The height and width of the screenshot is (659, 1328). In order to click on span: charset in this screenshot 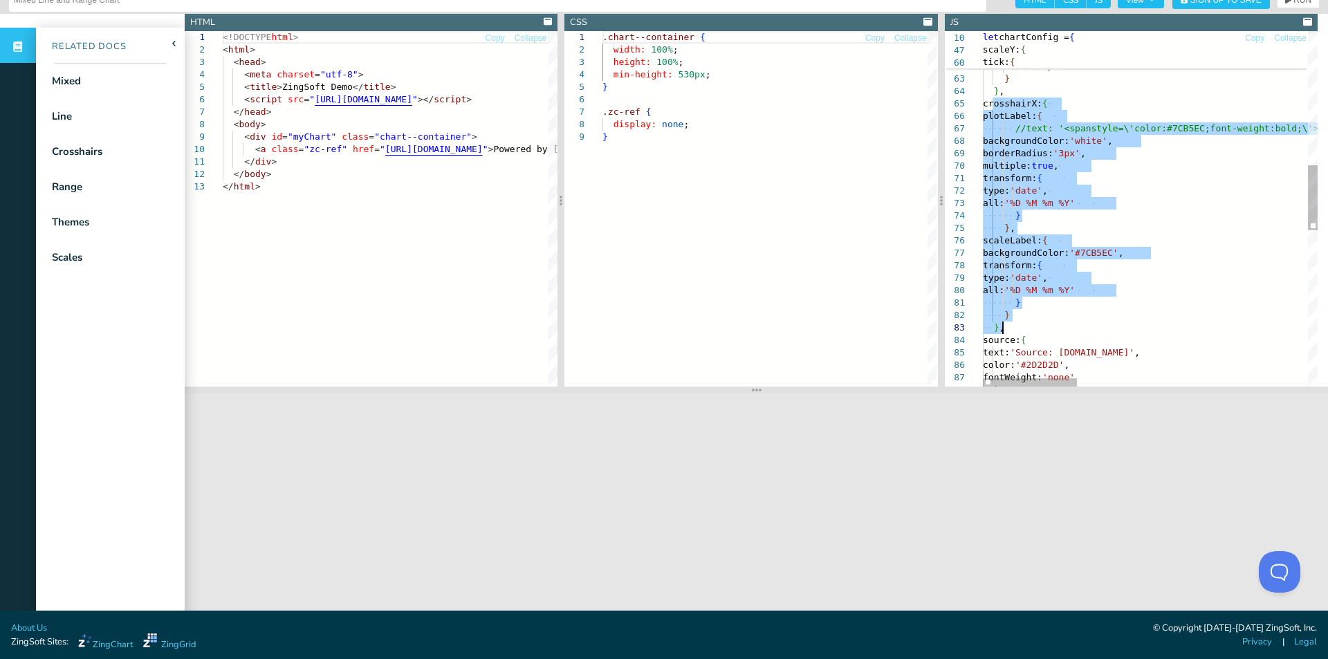, I will do `click(295, 74)`.